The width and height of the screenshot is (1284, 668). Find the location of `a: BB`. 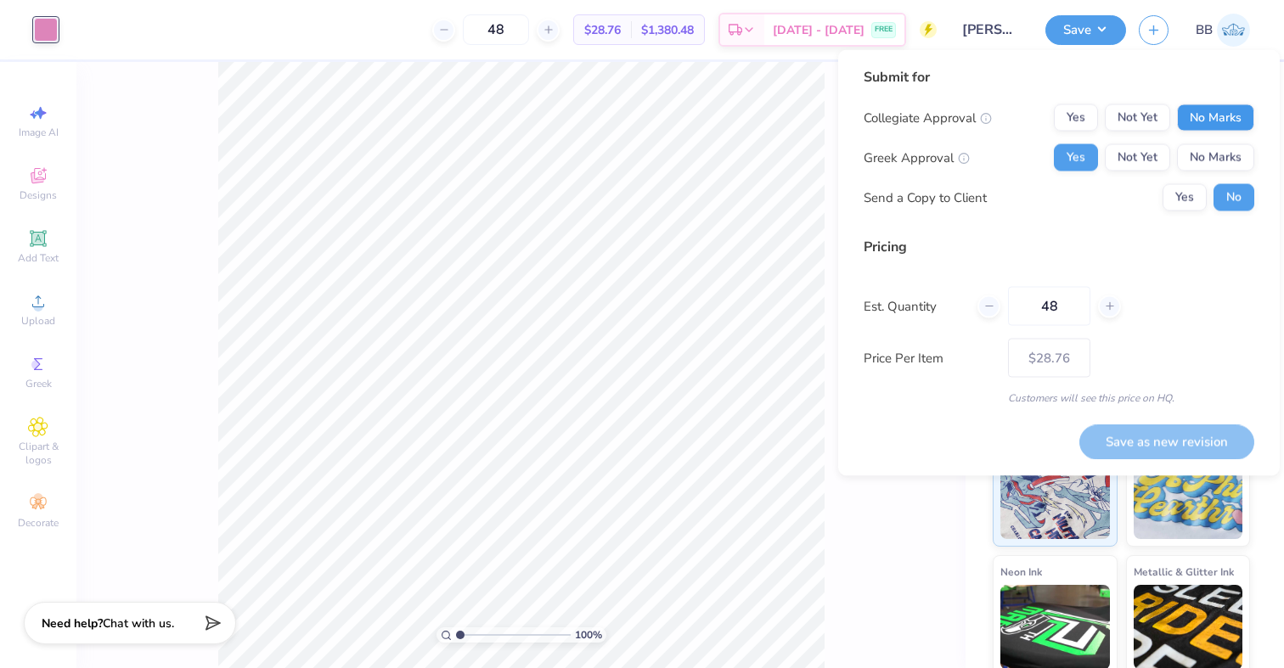

a: BB is located at coordinates (1223, 30).